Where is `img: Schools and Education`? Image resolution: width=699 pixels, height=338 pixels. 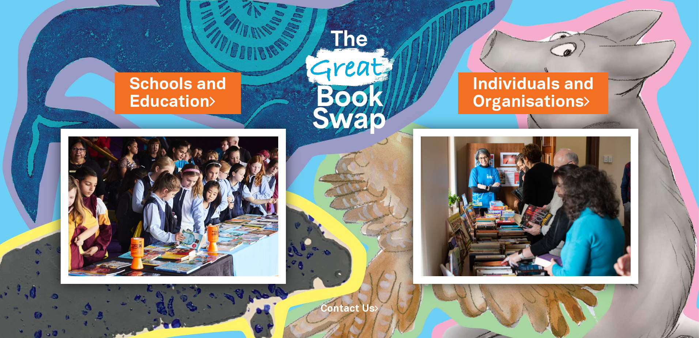 img: Schools and Education is located at coordinates (173, 206).